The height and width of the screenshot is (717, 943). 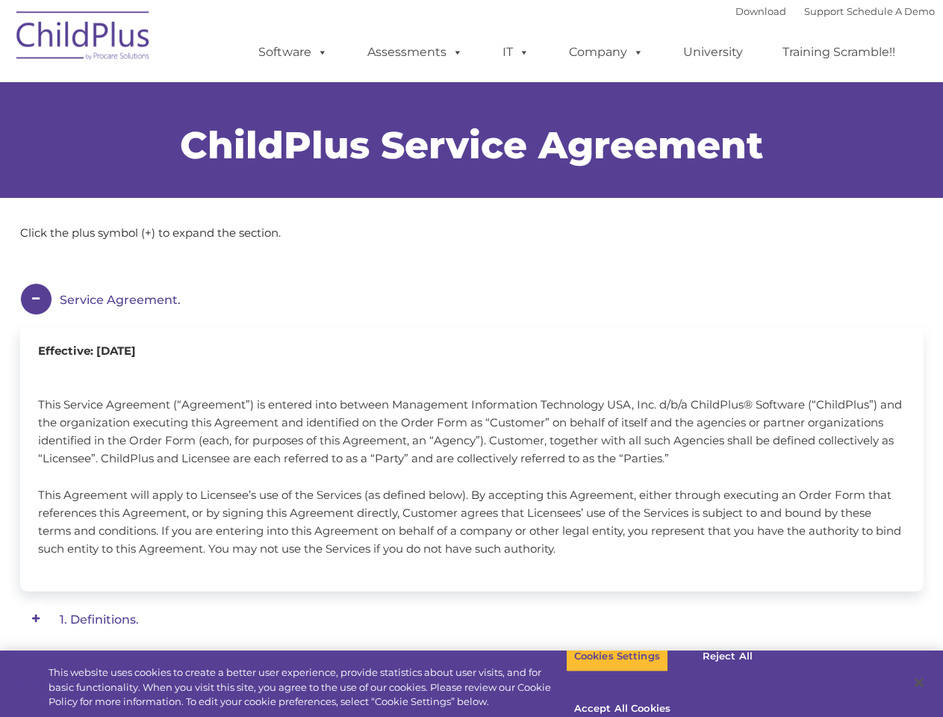 What do you see at coordinates (516, 52) in the screenshot?
I see `a: IT` at bounding box center [516, 52].